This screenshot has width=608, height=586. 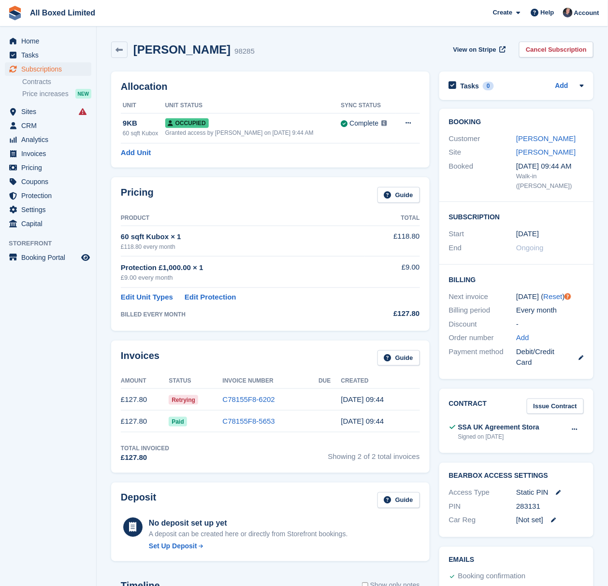 I want to click on span: Sites, so click(x=50, y=112).